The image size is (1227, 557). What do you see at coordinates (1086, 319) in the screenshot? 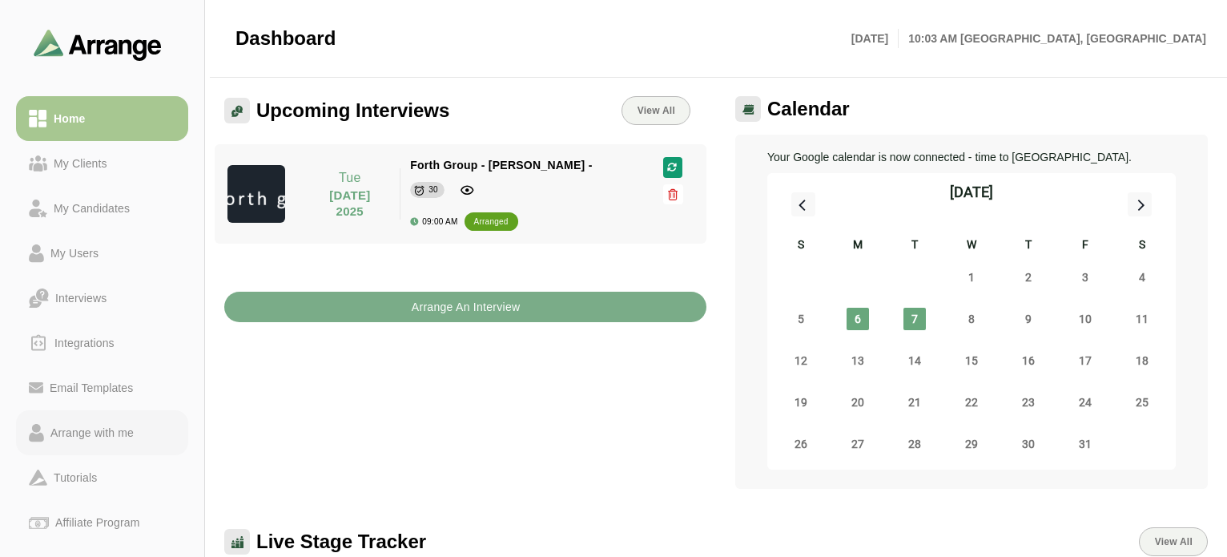
I see `span: Friday, October 10, 2025` at bounding box center [1086, 319].